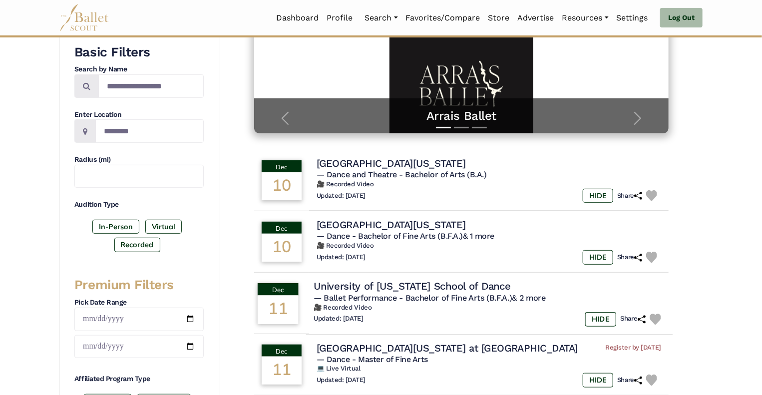 The image size is (762, 395). I want to click on h3: Basic Filters, so click(139, 52).